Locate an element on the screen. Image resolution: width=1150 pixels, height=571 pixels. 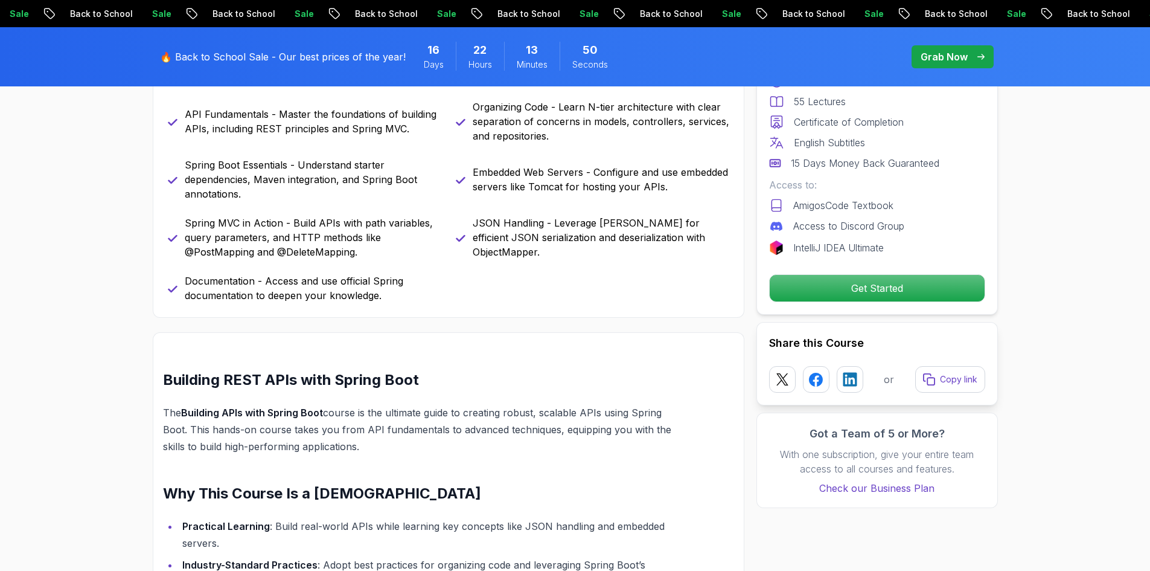
li: : Build real-world APIs while learning key concepts like JSON handling and embedded servers. is located at coordinates (427, 534).